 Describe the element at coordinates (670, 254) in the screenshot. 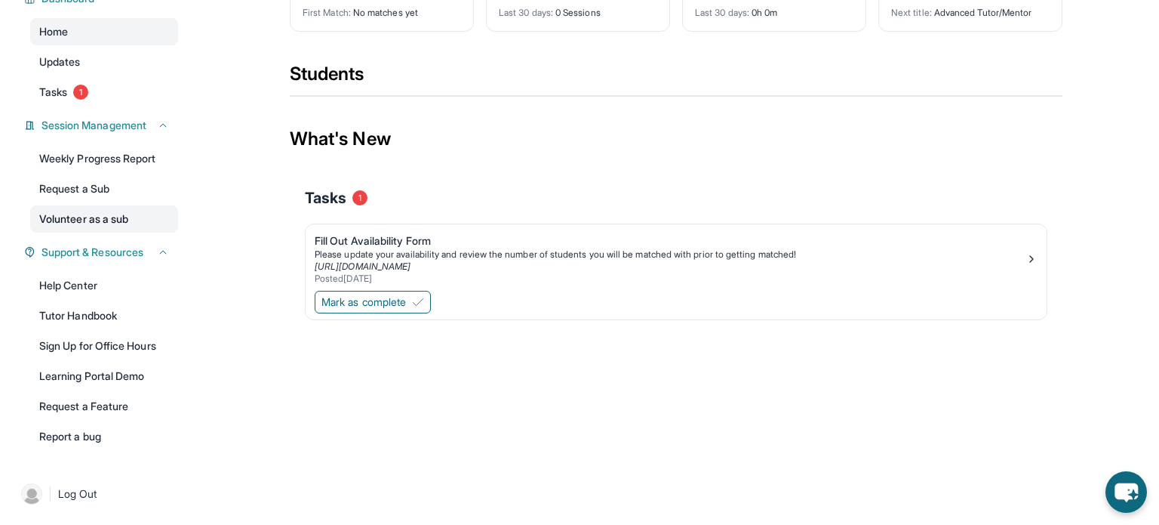

I see `div: Please update your availability and review the number of students you will be matched with prior ...` at that location.